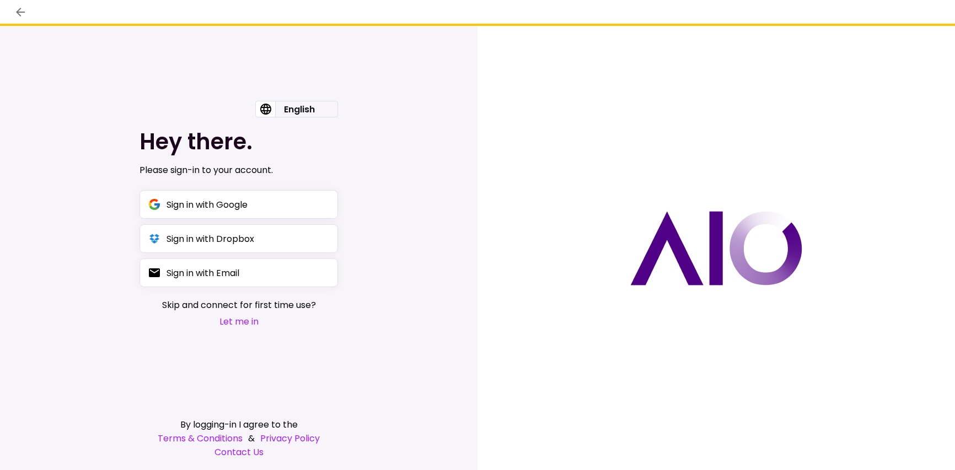 Image resolution: width=955 pixels, height=470 pixels. Describe the element at coordinates (239, 305) in the screenshot. I see `span: Skip and connect for first time use?` at that location.